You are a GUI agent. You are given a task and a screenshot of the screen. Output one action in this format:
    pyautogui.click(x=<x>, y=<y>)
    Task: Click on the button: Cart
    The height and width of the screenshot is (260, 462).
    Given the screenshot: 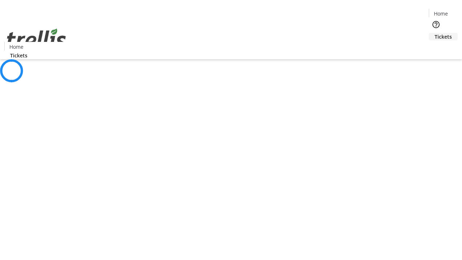 What is the action you would take?
    pyautogui.click(x=436, y=48)
    